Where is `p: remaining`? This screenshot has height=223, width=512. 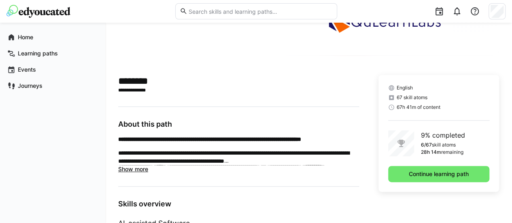 p: remaining is located at coordinates (452, 152).